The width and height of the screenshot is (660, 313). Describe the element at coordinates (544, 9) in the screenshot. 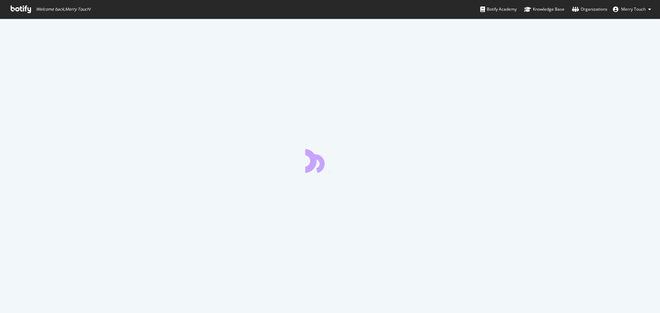

I see `div: Knowledge Base` at that location.